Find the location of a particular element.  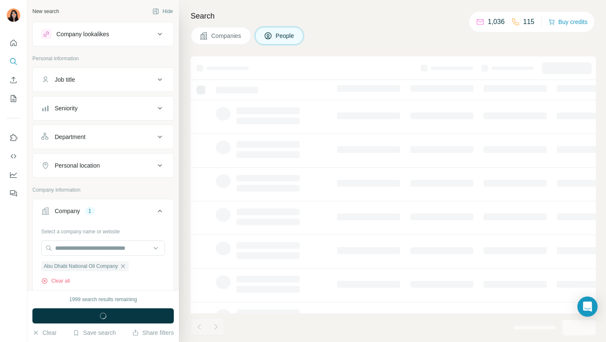

button: Enrich CSV is located at coordinates (13, 80).